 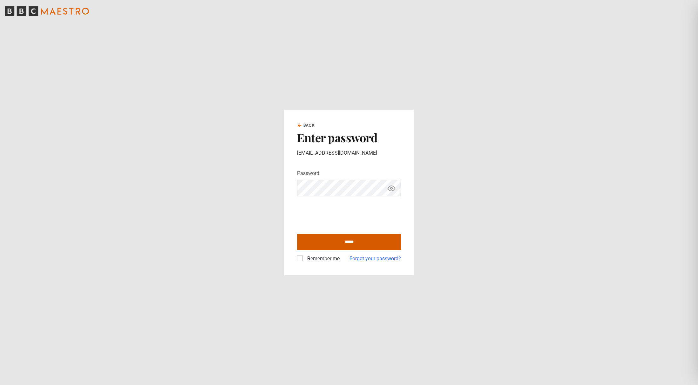 What do you see at coordinates (309, 125) in the screenshot?
I see `span: Back` at bounding box center [309, 125].